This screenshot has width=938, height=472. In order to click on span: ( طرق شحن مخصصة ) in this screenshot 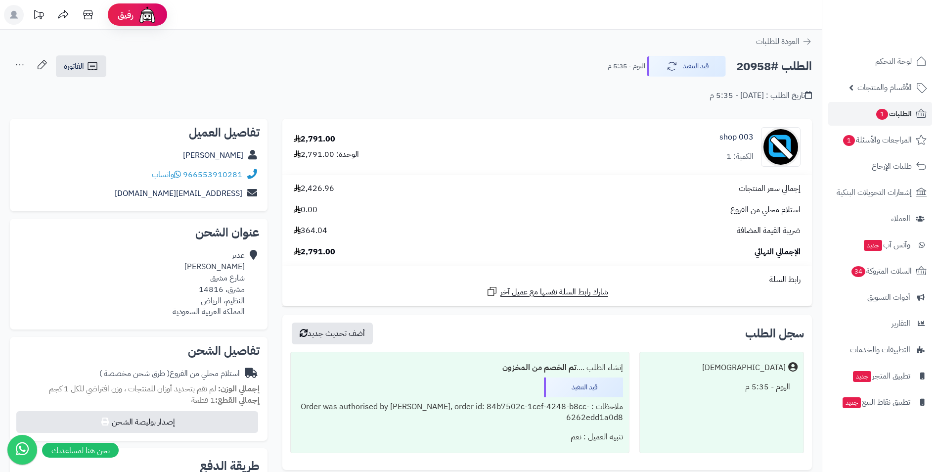, I will do `click(134, 373)`.